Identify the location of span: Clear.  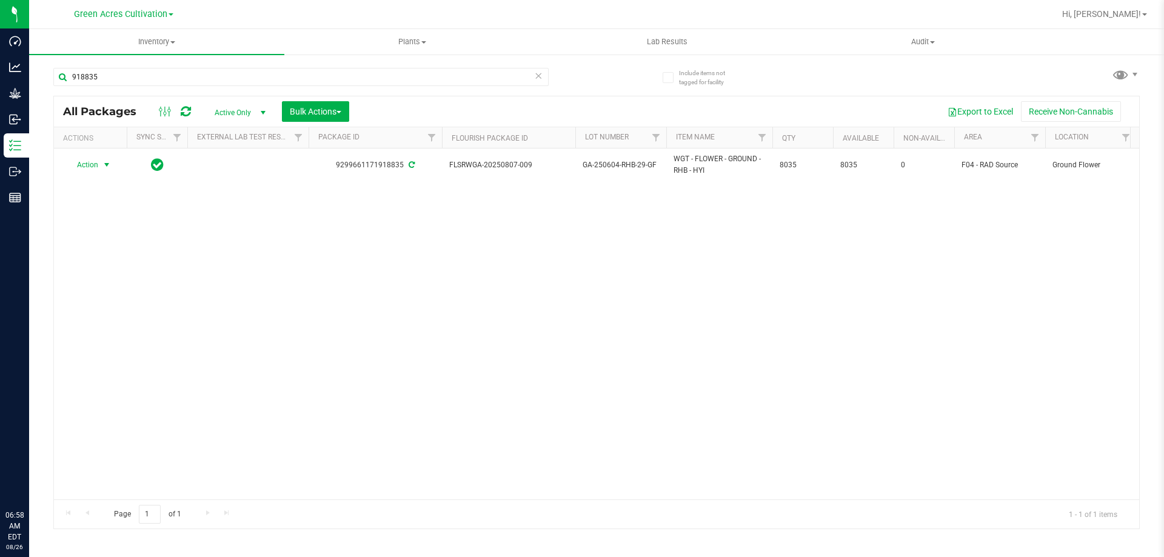
(538, 76).